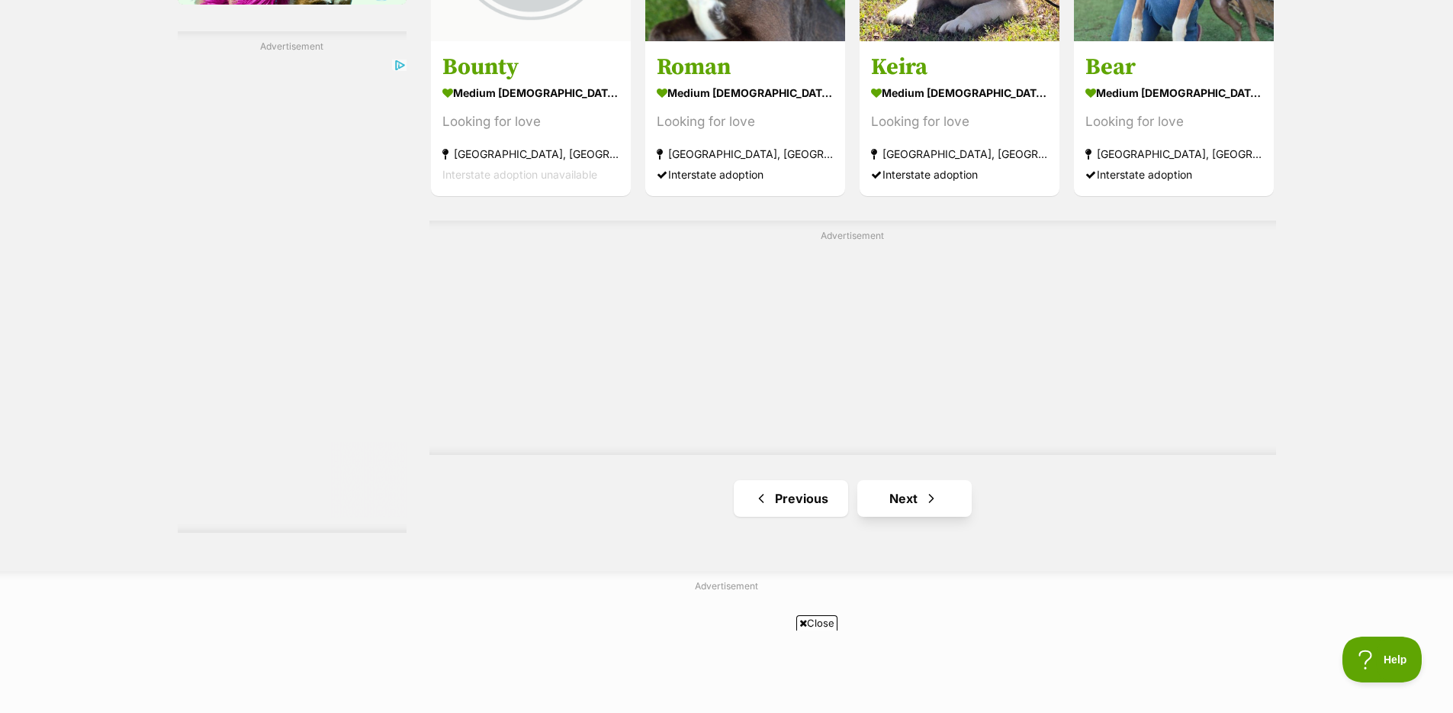  I want to click on h3: Roman, so click(745, 67).